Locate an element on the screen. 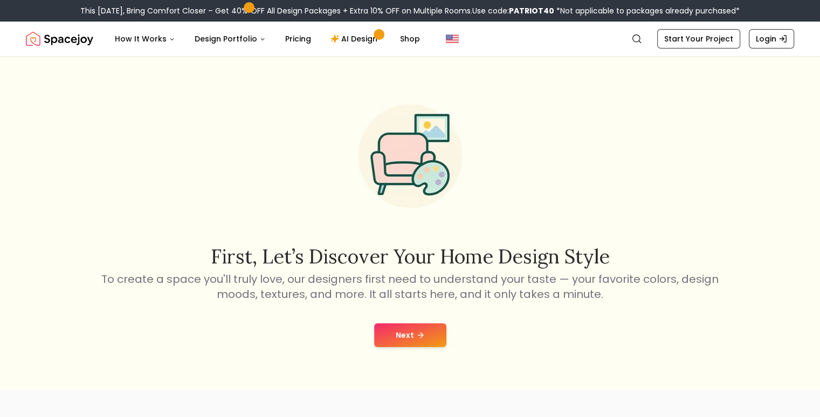 The image size is (820, 417). a: Start Your Project is located at coordinates (699, 39).